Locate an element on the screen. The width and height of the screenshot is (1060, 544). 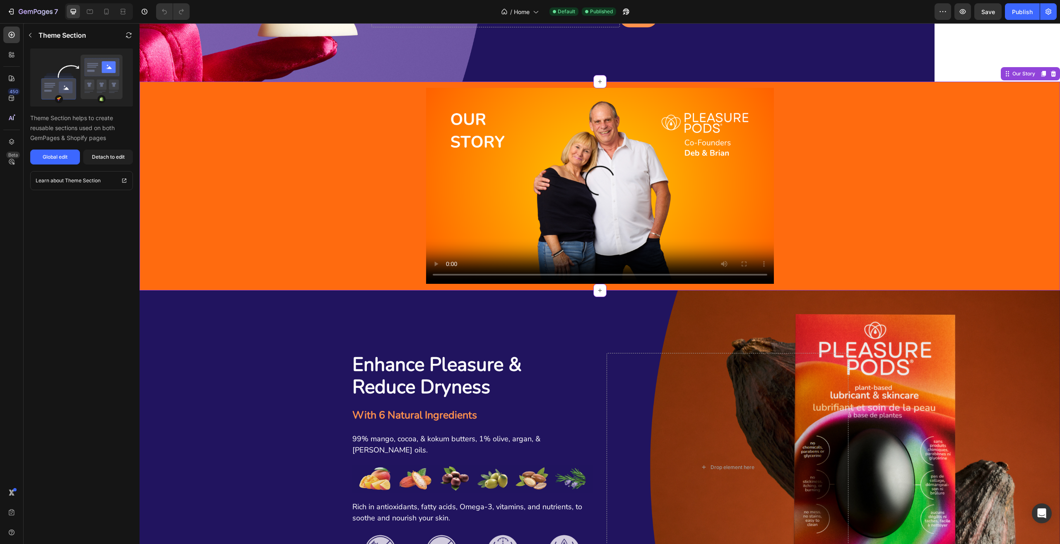
button: Publish is located at coordinates (1022, 12).